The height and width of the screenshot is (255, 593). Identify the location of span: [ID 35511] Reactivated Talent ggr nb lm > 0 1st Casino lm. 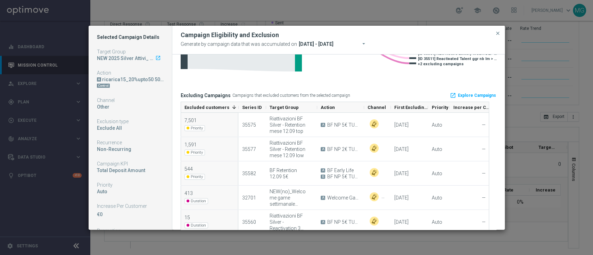
(458, 59).